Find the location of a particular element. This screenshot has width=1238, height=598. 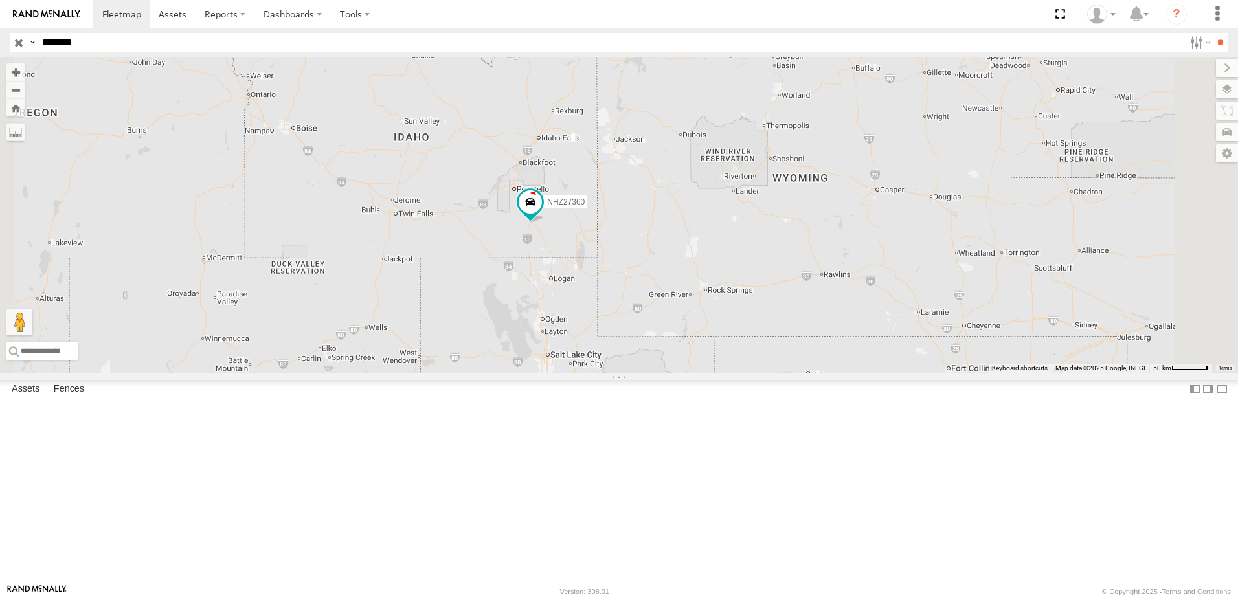

a: Terms and Conditions is located at coordinates (1197, 592).